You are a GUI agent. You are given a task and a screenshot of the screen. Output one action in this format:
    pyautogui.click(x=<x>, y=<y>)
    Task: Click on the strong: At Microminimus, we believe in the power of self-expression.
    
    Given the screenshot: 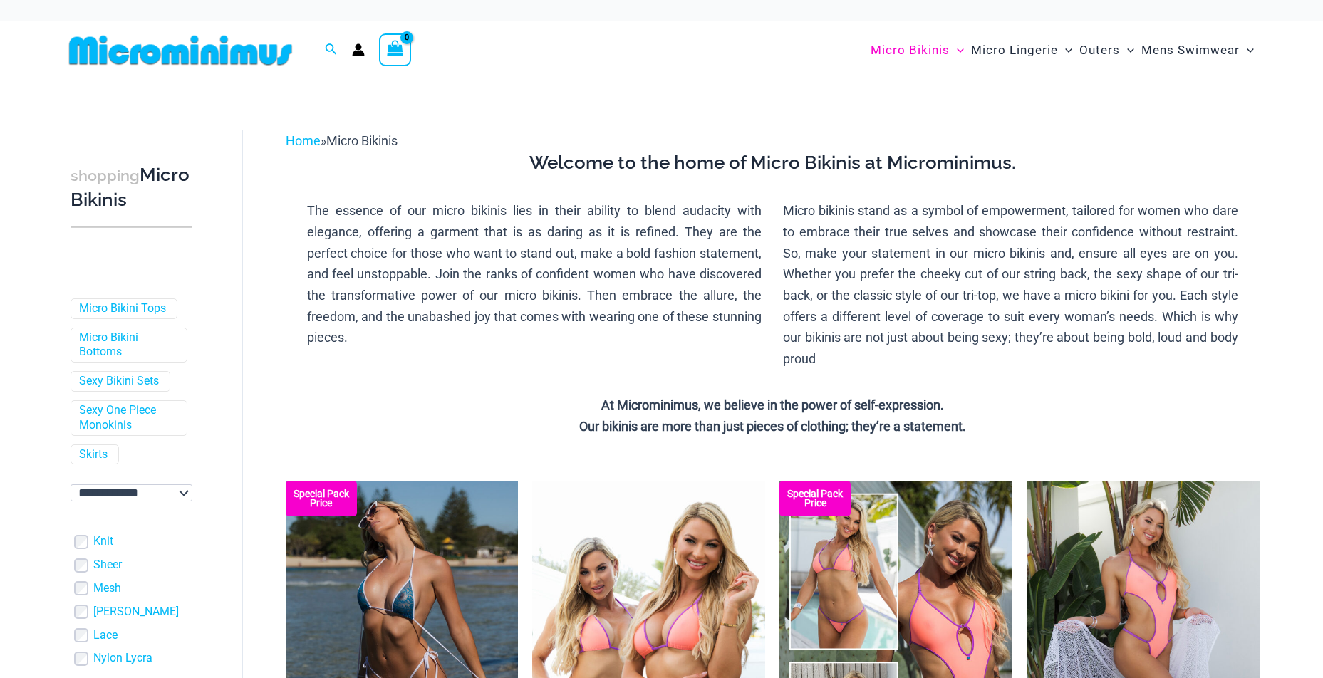 What is the action you would take?
    pyautogui.click(x=772, y=405)
    